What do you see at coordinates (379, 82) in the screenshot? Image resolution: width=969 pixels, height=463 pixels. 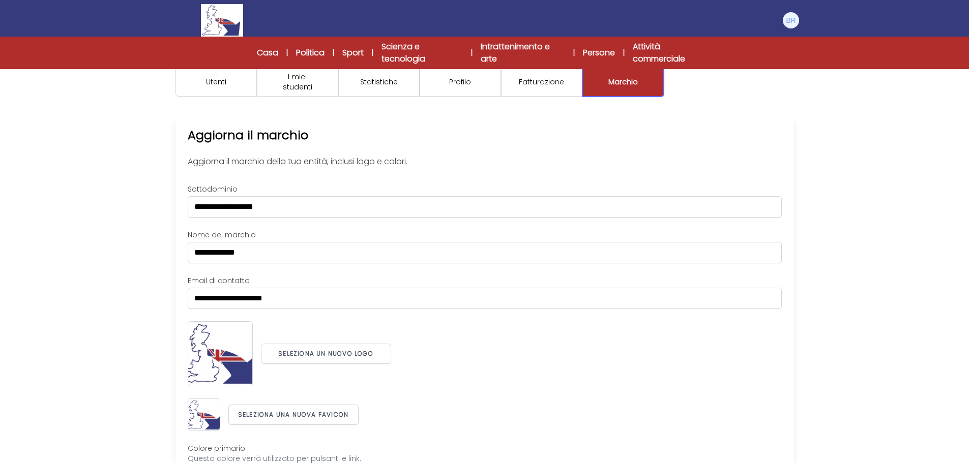 I see `button: Statistiche` at bounding box center [379, 82].